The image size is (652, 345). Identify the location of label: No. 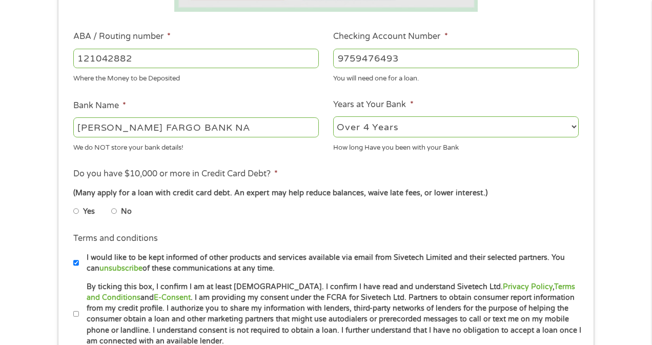
(126, 212).